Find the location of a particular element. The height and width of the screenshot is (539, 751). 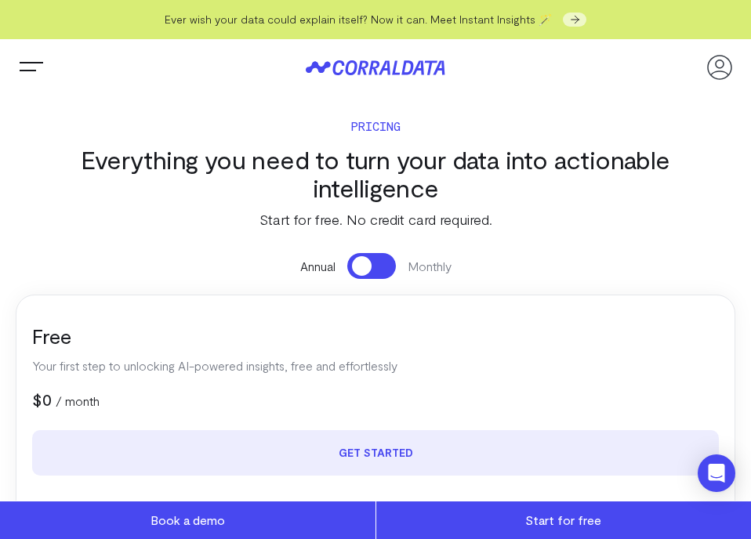

p: Pricing is located at coordinates (375, 126).